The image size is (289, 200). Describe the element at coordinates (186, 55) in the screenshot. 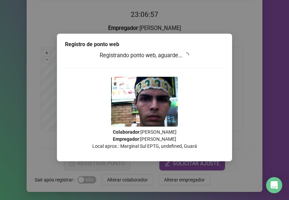

I see `span: loading` at that location.